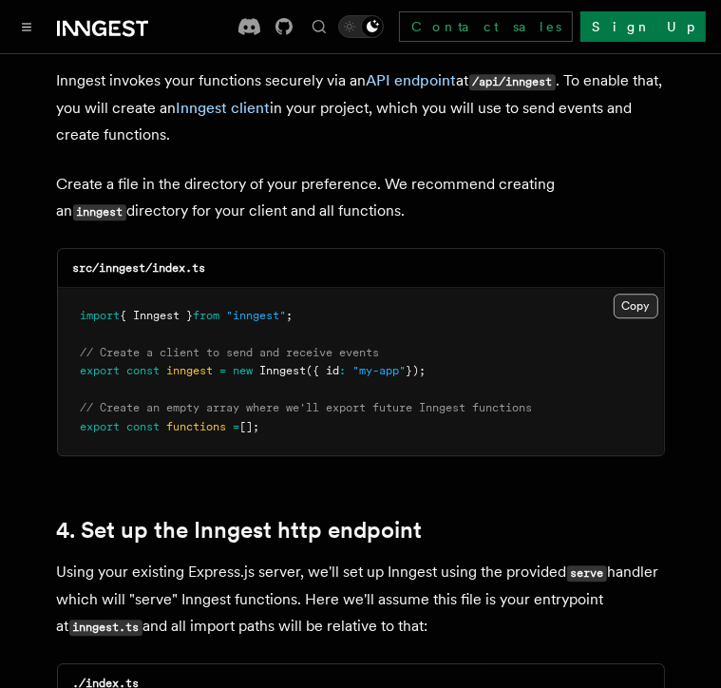 The width and height of the screenshot is (721, 688). What do you see at coordinates (323, 371) in the screenshot?
I see `span: ({ id` at bounding box center [323, 371].